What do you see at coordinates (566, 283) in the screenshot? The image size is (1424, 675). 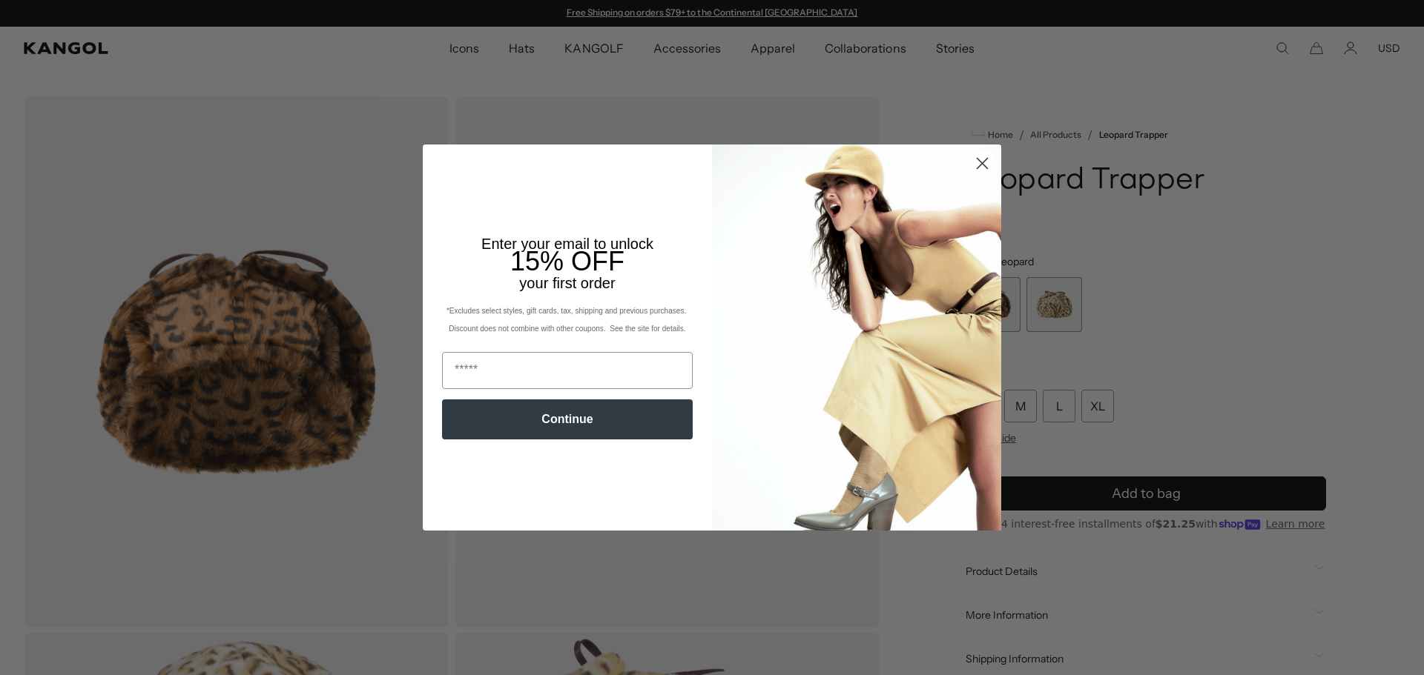 I see `span: your first order` at bounding box center [566, 283].